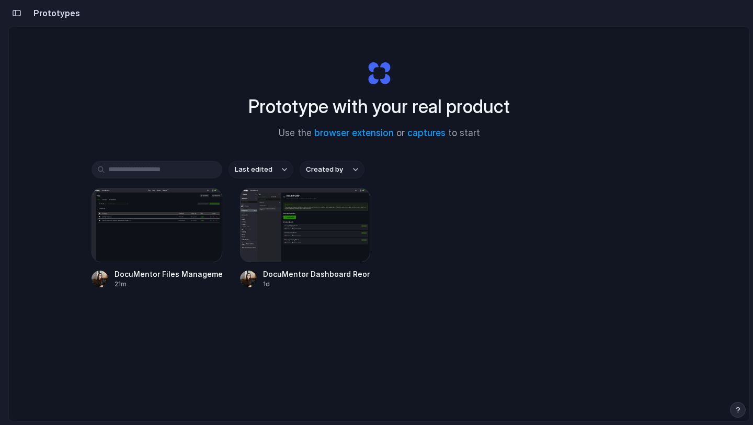 The width and height of the screenshot is (753, 425). I want to click on span: Use the or to start, so click(379, 133).